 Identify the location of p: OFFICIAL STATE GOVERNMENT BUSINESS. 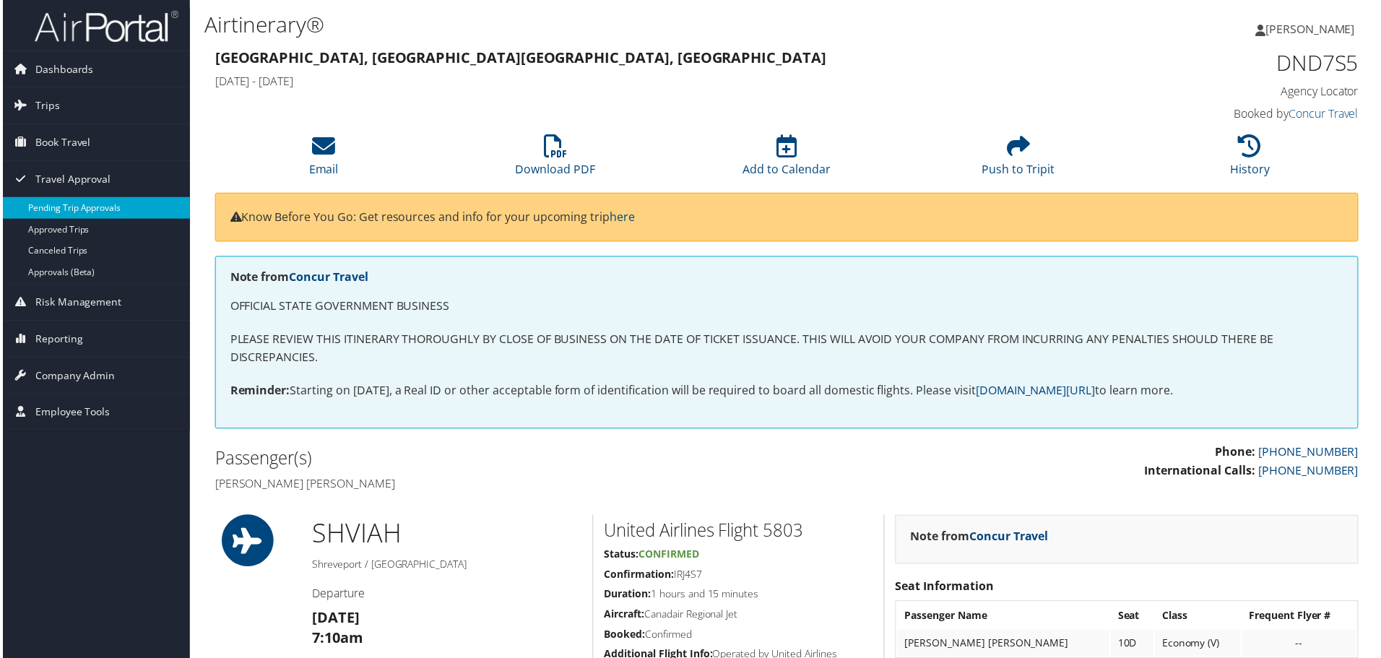
(787, 308).